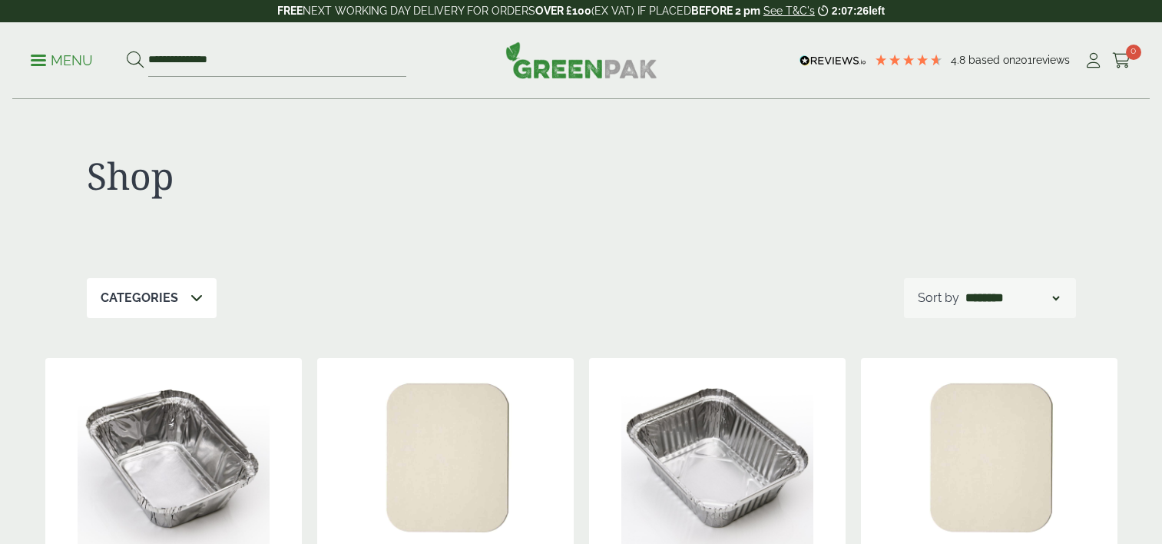 The height and width of the screenshot is (544, 1162). I want to click on span: 201, so click(1024, 60).